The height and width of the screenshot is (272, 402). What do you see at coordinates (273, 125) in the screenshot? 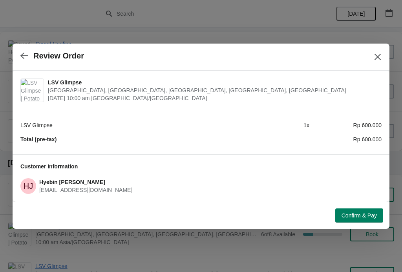
I see `div: 1 x` at bounding box center [273, 125].